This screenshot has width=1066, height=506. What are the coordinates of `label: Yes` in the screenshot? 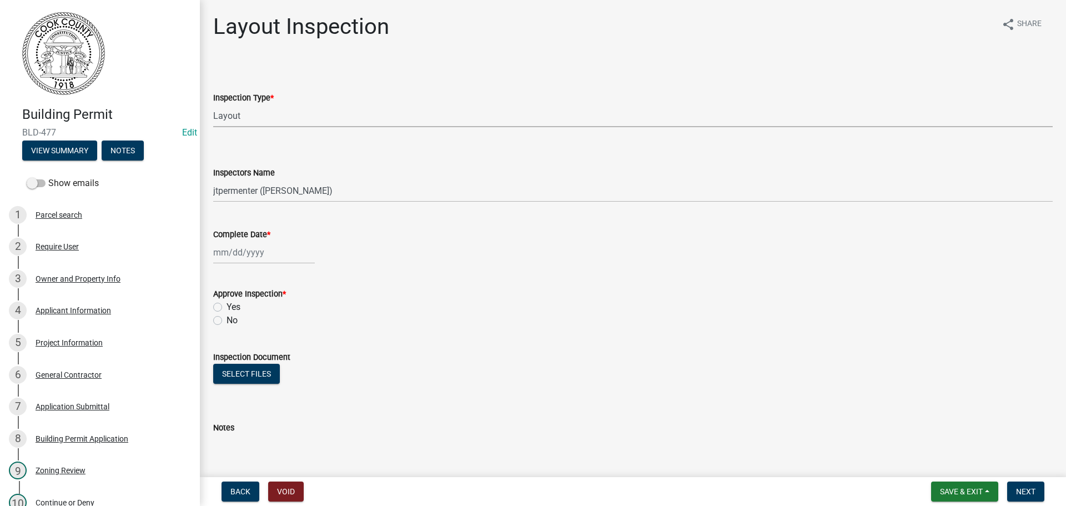 It's located at (233, 307).